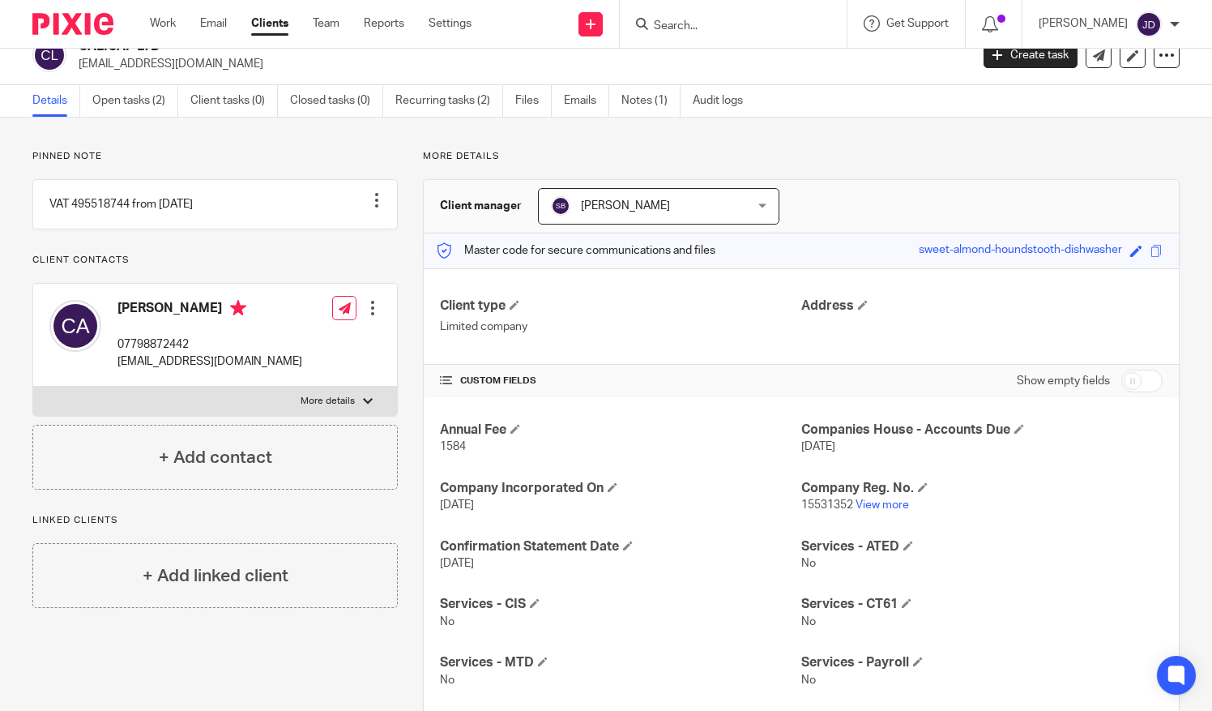  Describe the element at coordinates (982, 429) in the screenshot. I see `h4: Companies House - Accounts Due` at that location.